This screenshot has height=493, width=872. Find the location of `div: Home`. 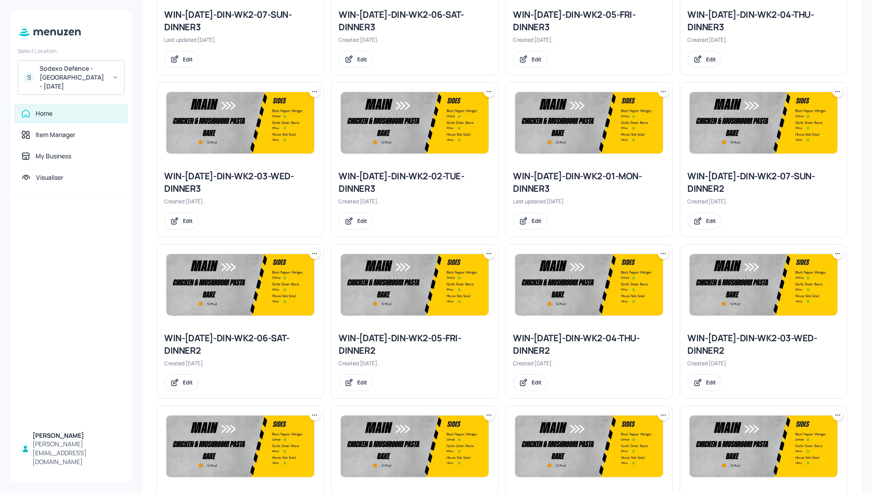

div: Home is located at coordinates (44, 113).